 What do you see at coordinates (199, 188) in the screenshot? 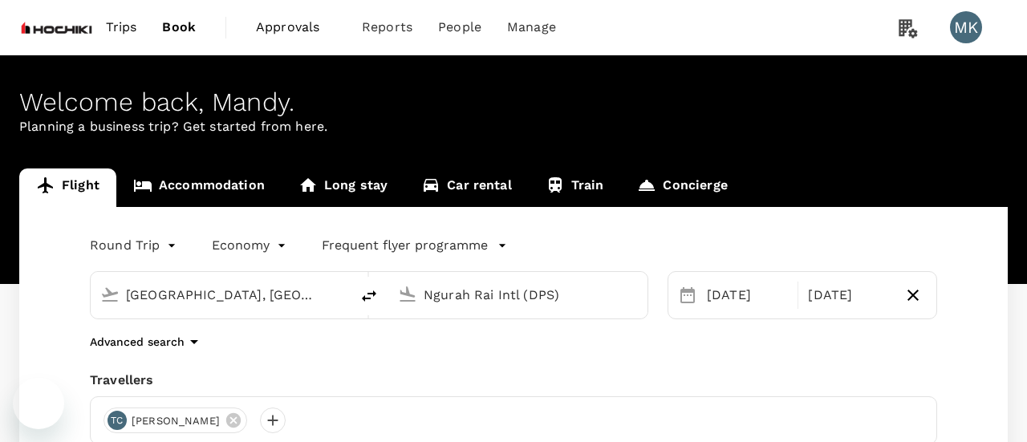
I see `a: Accommodation` at bounding box center [199, 188].